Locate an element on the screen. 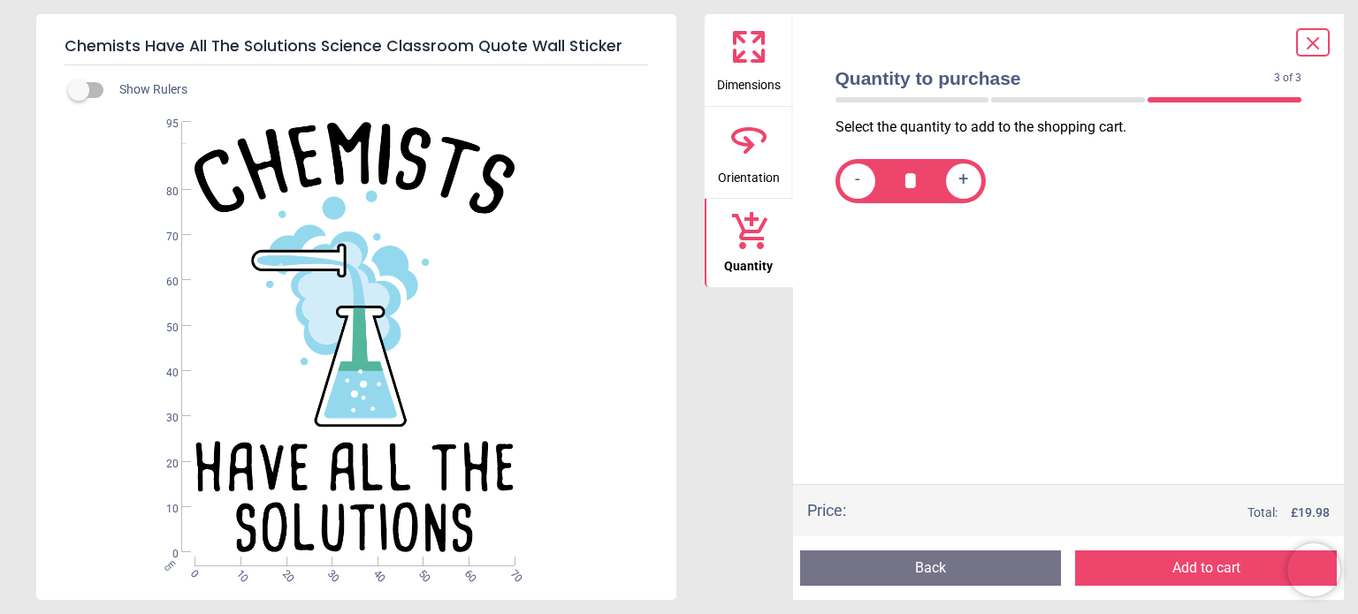 The height and width of the screenshot is (614, 1358). span: Quantity to purchase is located at coordinates (1055, 78).